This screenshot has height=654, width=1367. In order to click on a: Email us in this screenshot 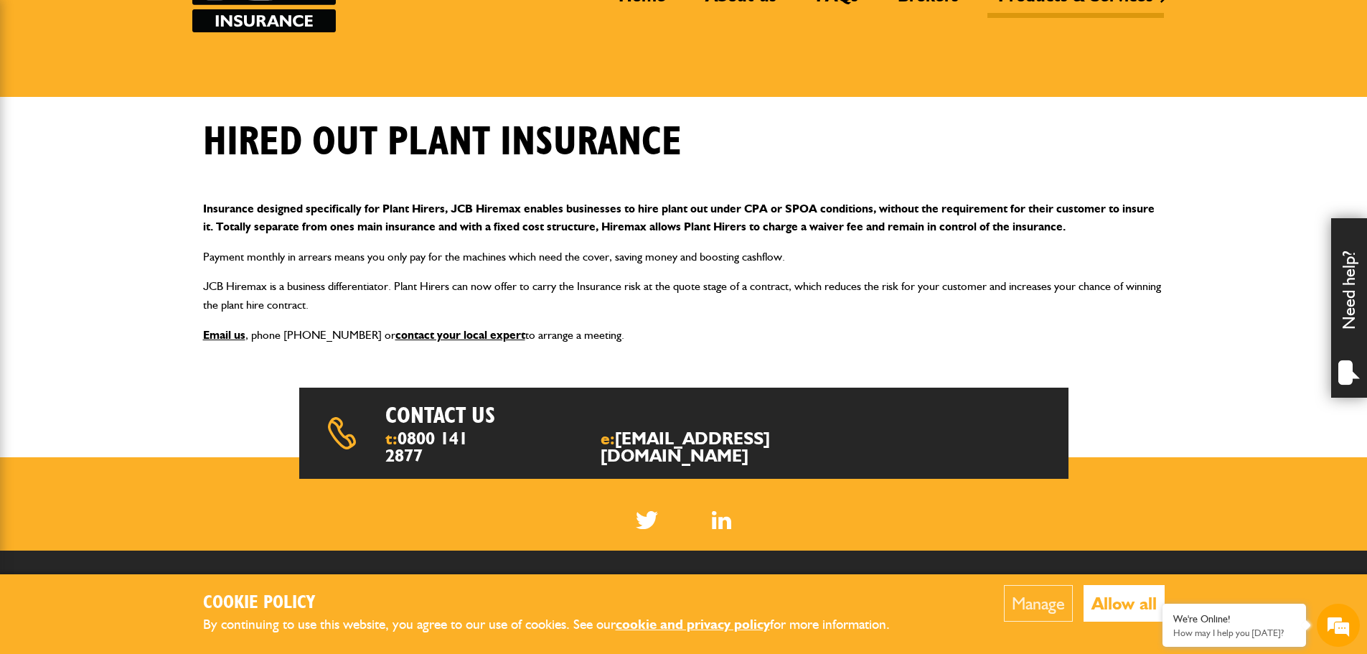, I will do `click(224, 334)`.